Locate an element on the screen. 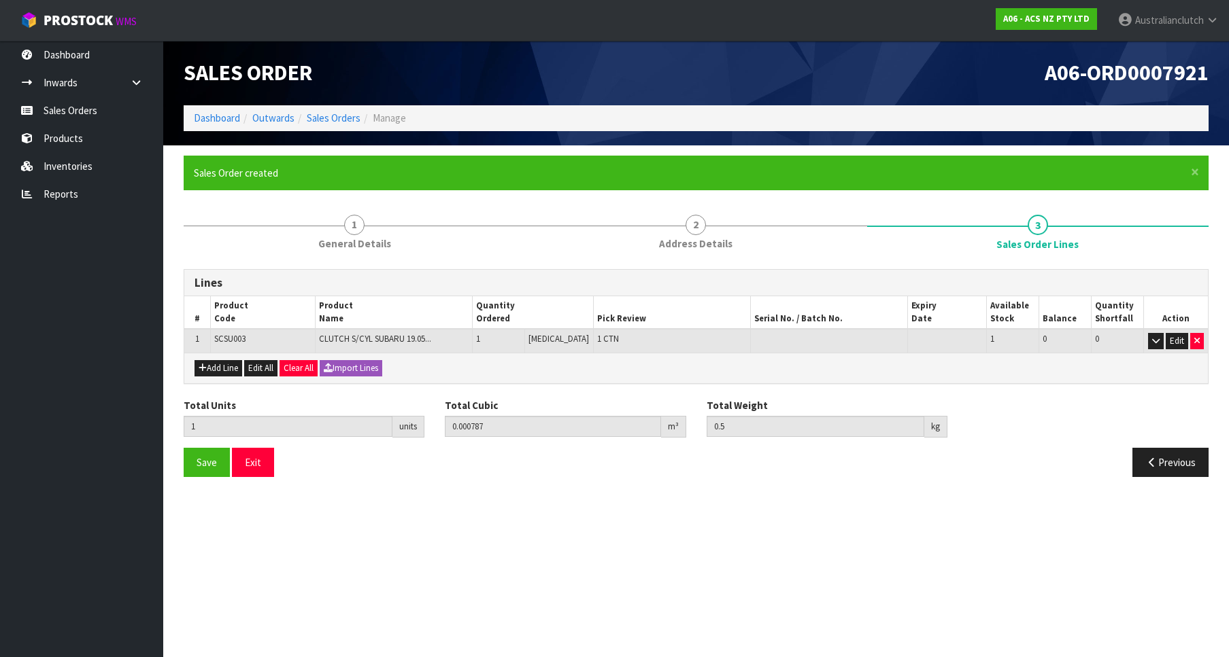  th: Product Name is located at coordinates (394, 313).